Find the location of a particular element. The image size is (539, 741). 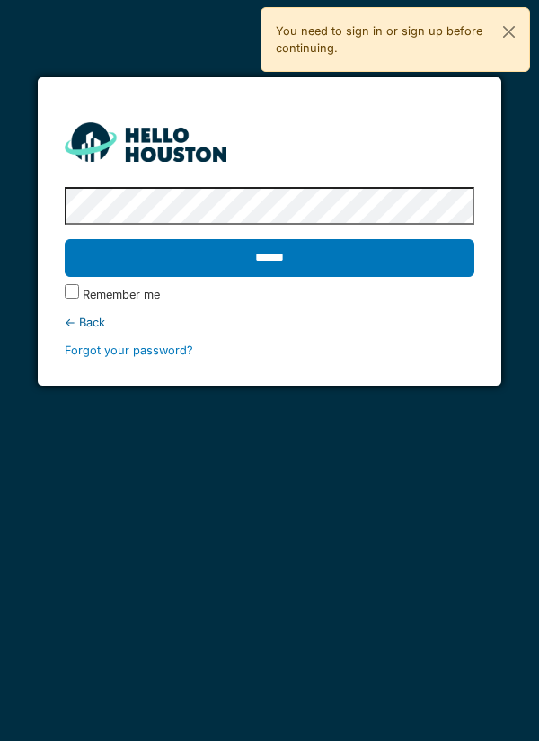

button: Close is located at coordinates (509, 31).